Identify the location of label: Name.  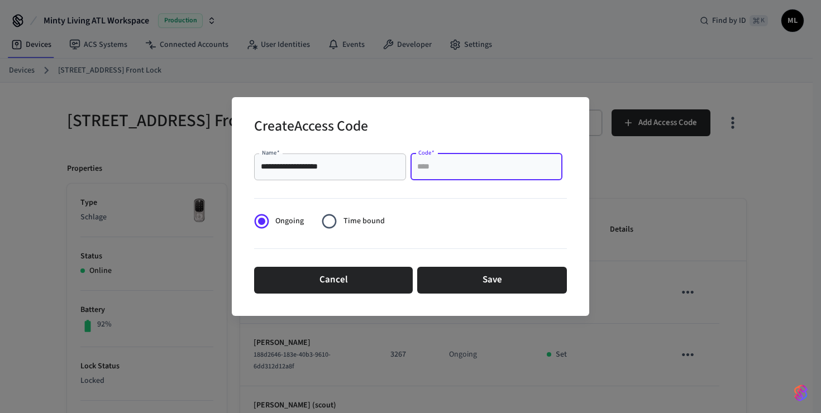
(271, 152).